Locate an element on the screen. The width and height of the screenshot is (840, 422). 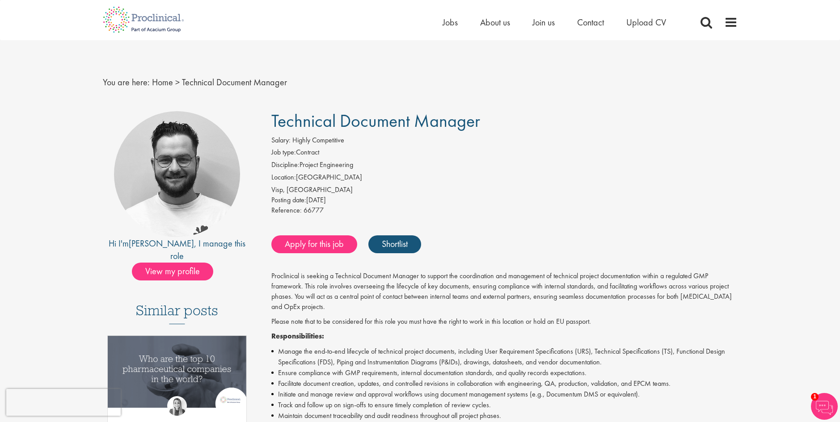
span: Posting date: is located at coordinates (289, 200).